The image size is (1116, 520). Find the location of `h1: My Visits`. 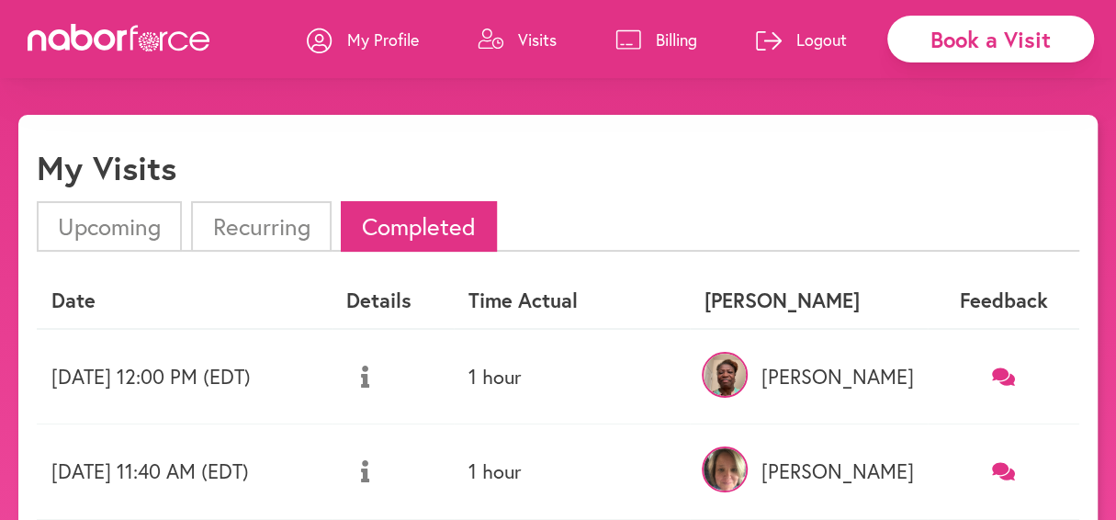

h1: My Visits is located at coordinates (107, 167).